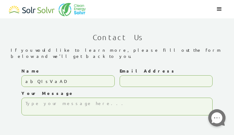 This screenshot has width=234, height=135. I want to click on label: Email Address, so click(166, 71).